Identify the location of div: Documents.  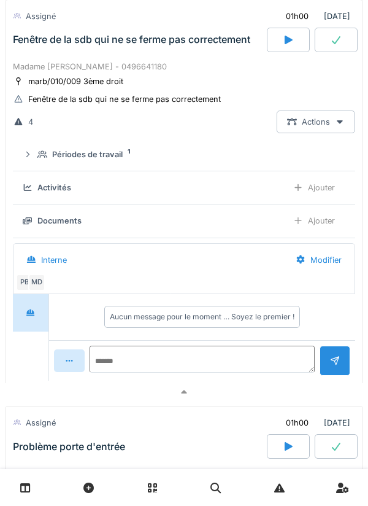
(60, 220).